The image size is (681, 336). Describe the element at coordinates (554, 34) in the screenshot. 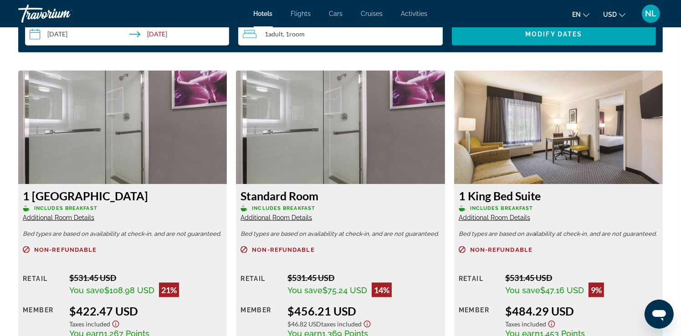

I see `button: Modify Dates` at that location.